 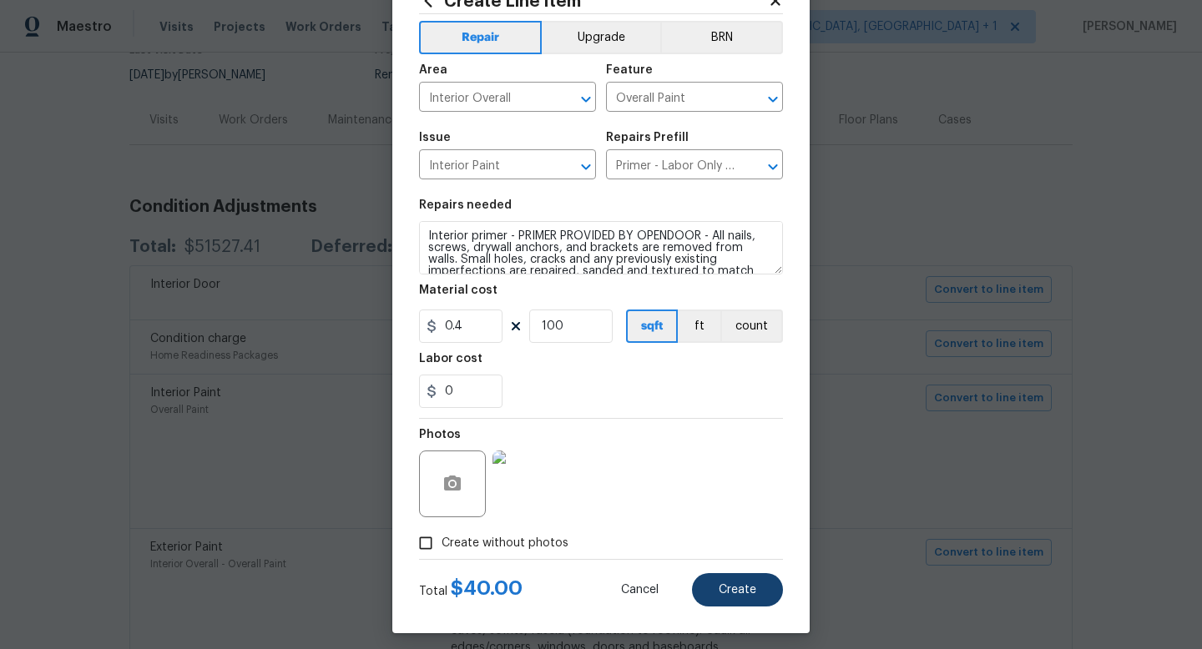 I want to click on button: Cancel, so click(x=639, y=590).